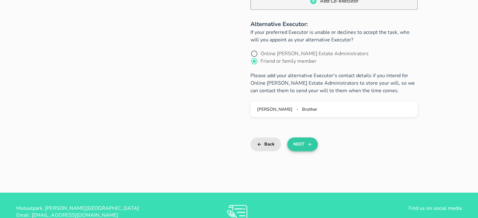 The width and height of the screenshot is (478, 218). I want to click on p: Find us on social media, so click(387, 209).